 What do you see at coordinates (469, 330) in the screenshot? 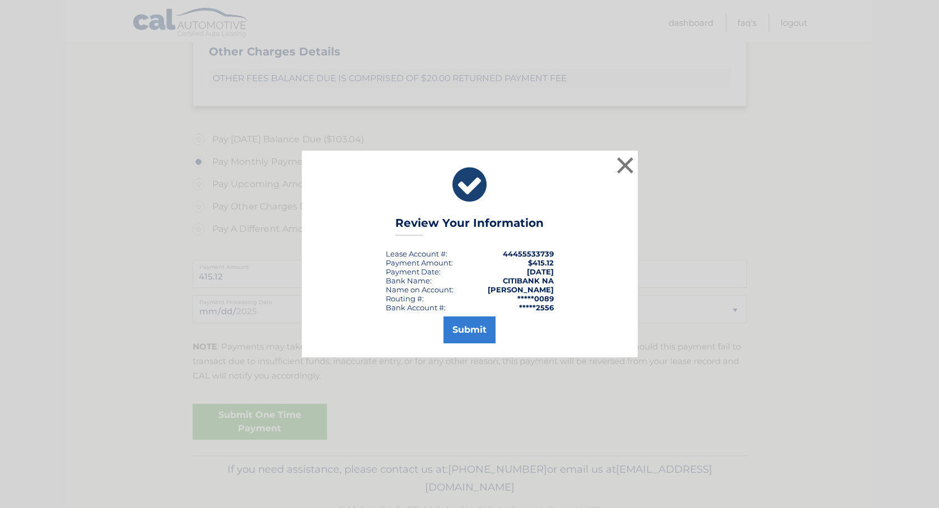
I see `button: Submit` at bounding box center [469, 330].